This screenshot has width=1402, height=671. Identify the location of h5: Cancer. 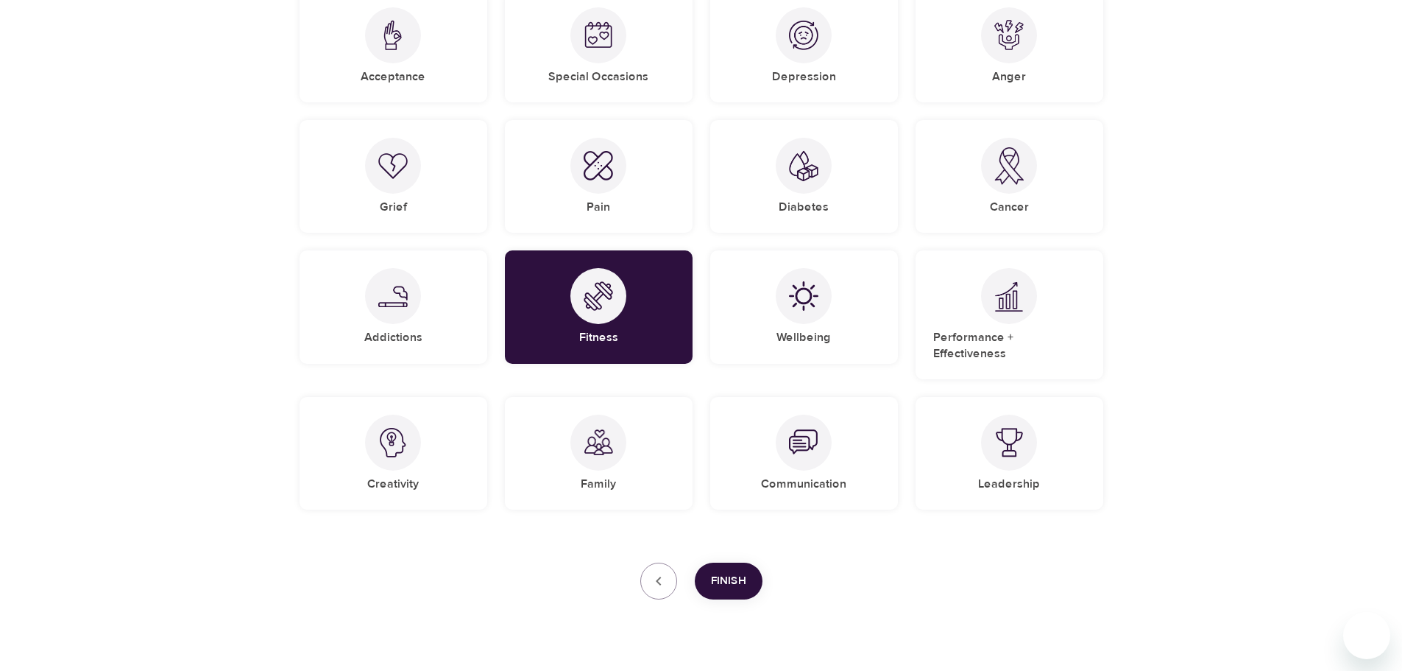
(1009, 207).